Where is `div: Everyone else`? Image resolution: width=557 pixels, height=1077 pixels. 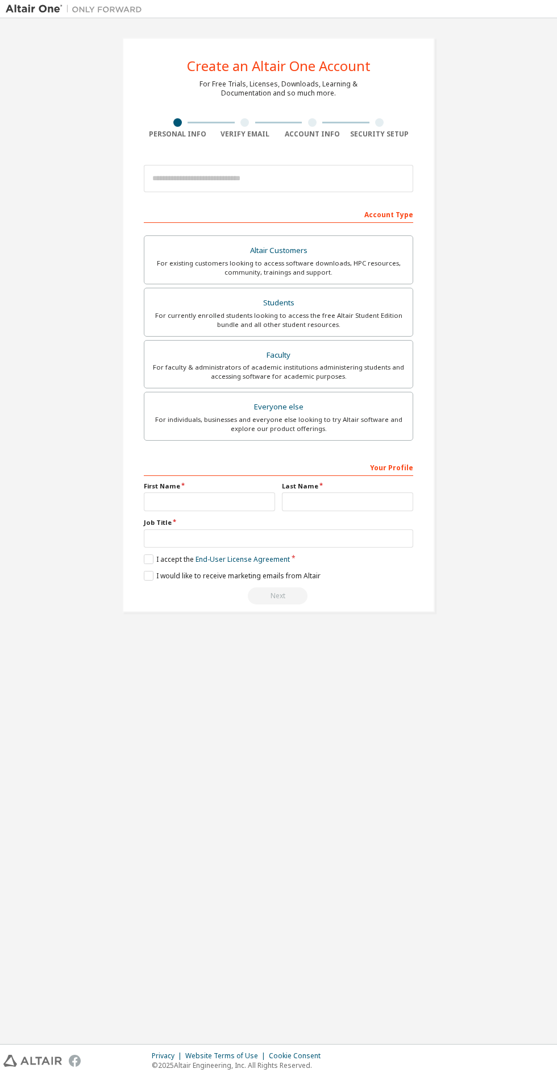 div: Everyone else is located at coordinates (279, 407).